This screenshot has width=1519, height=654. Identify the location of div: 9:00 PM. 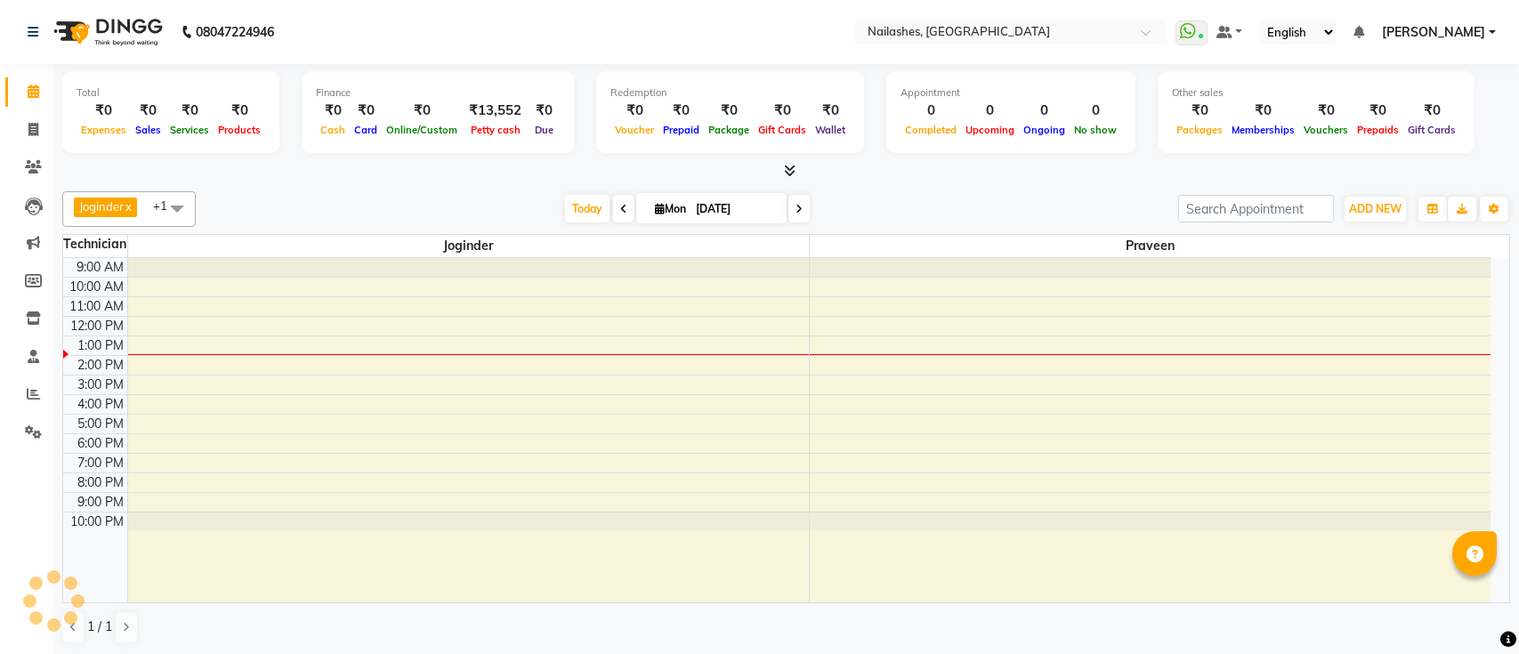
(101, 502).